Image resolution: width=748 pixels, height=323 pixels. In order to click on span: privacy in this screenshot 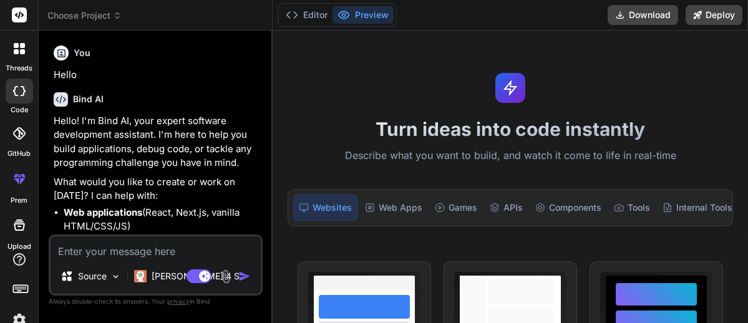, I will do `click(178, 301)`.